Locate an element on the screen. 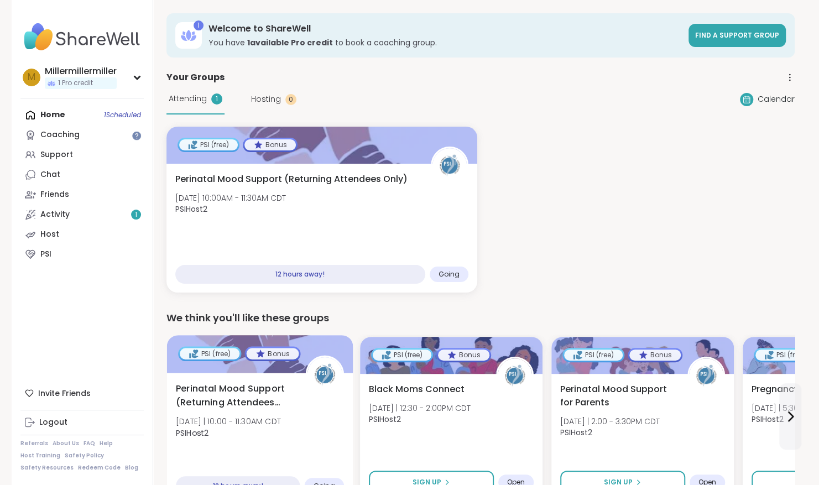  div: Activity is located at coordinates (55, 215).